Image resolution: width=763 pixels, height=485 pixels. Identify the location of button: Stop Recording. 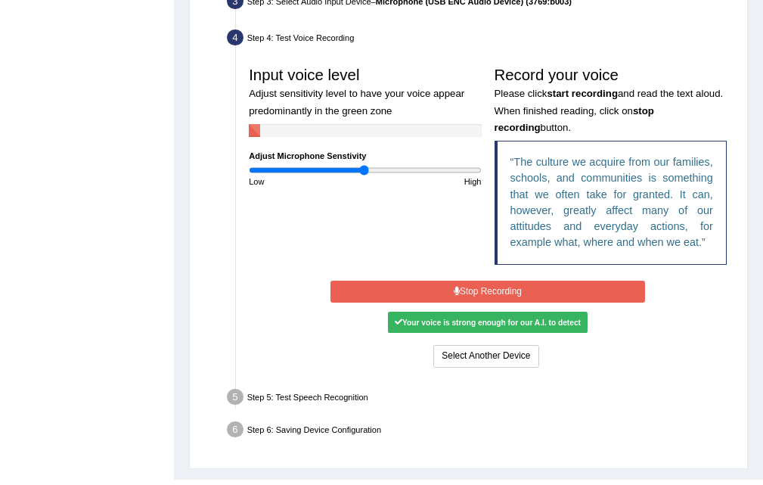
(487, 291).